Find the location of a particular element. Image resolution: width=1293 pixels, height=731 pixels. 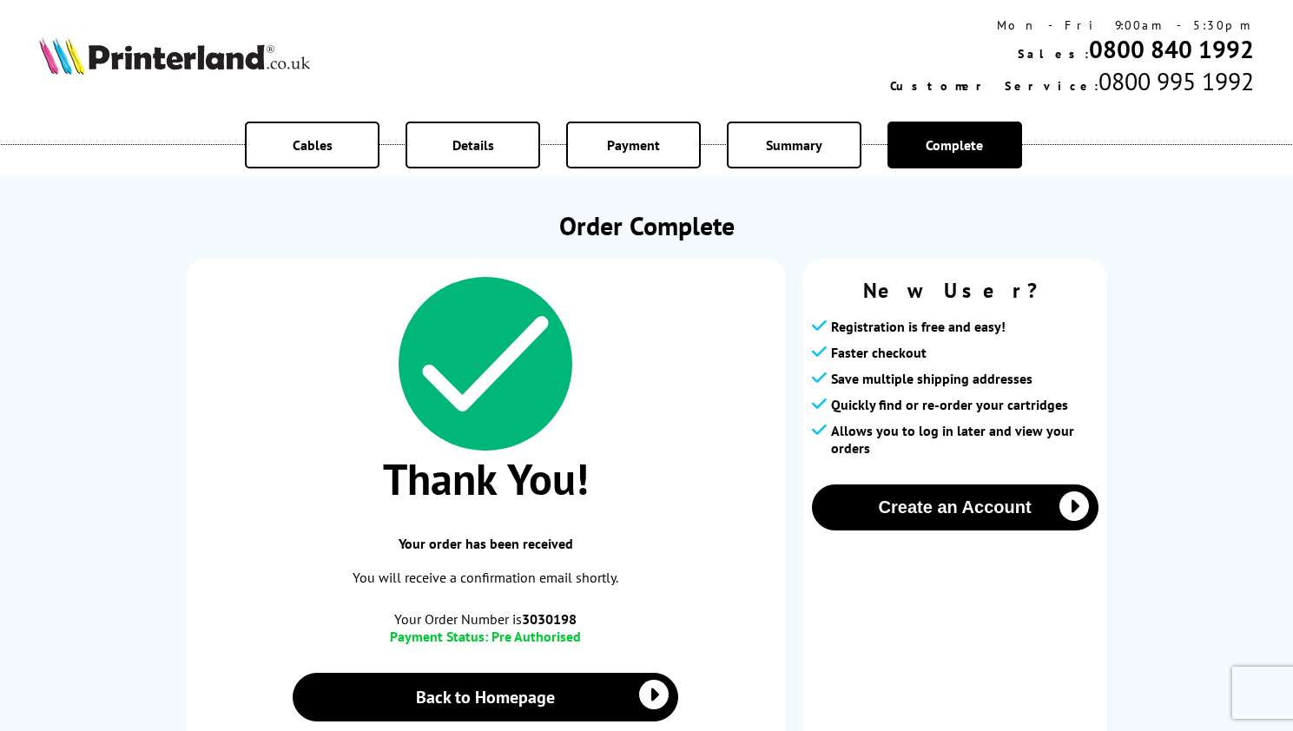

a: Back to Homepage is located at coordinates (485, 697).